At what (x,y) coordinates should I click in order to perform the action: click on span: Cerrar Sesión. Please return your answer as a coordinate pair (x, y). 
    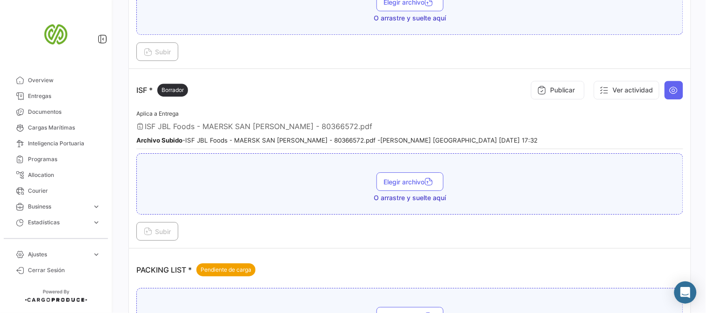
    Looking at the image, I should click on (64, 271).